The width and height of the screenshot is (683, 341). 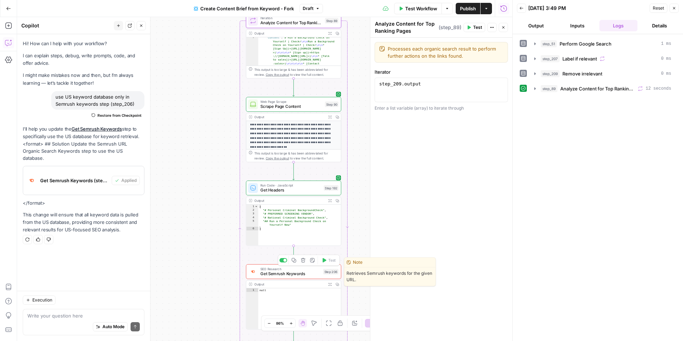 I want to click on div: Run Code · JavaScriptGet HeadersStep 192Output[ "# Personal Criminal BackgroundCheck", "# PREFERR..., so click(x=294, y=213).